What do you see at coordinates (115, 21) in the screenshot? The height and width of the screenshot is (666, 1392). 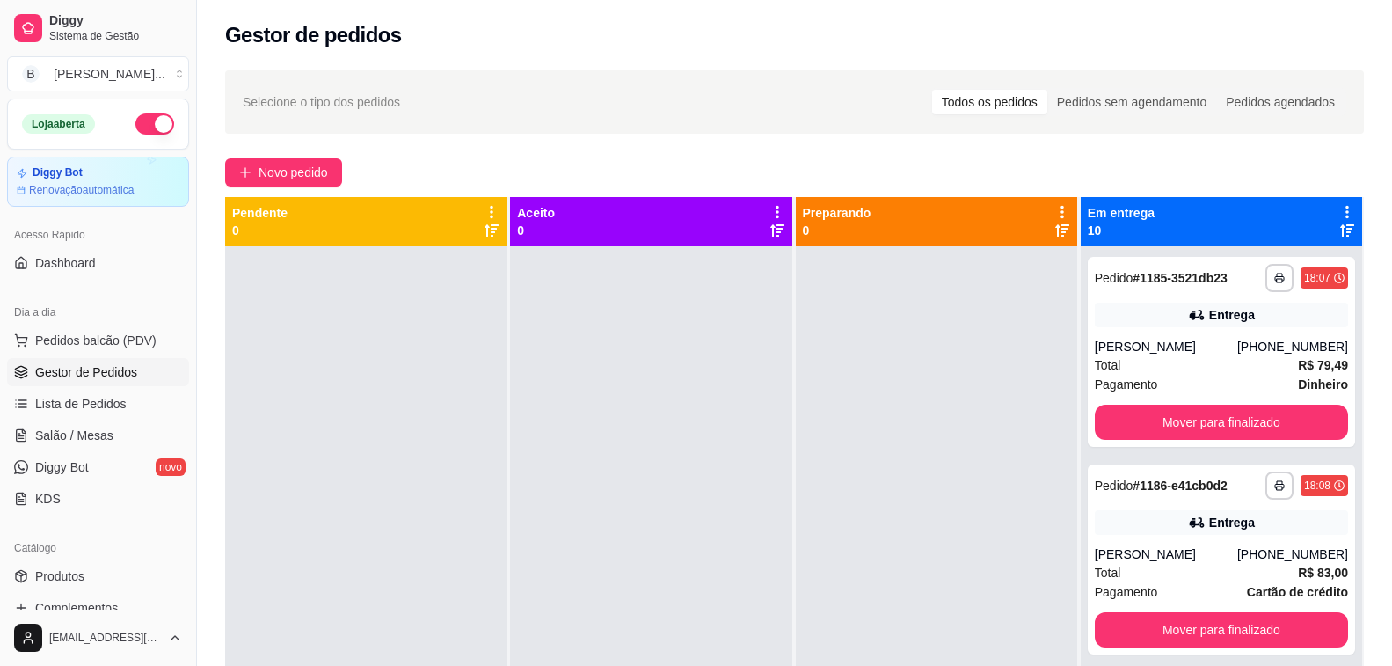 I see `span: Diggy` at bounding box center [115, 21].